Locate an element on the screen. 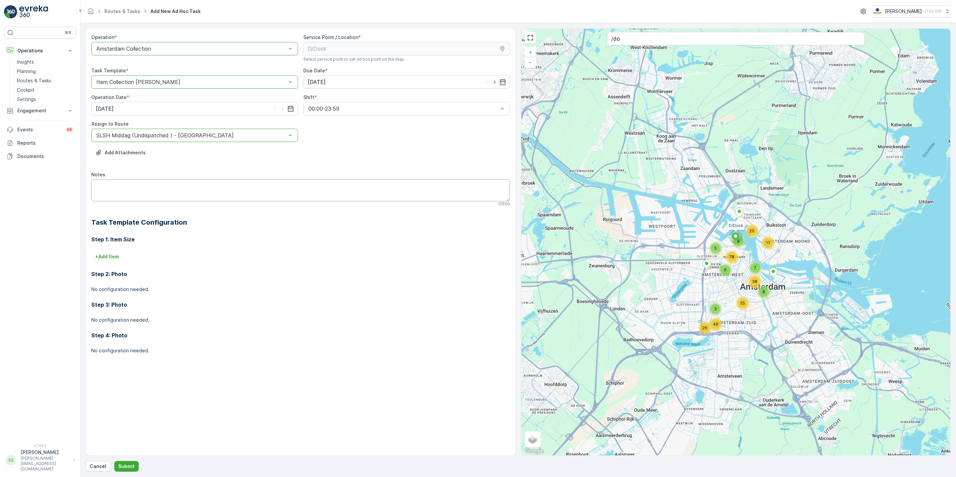 This screenshot has height=477, width=956. p: Documents is located at coordinates (45, 156).